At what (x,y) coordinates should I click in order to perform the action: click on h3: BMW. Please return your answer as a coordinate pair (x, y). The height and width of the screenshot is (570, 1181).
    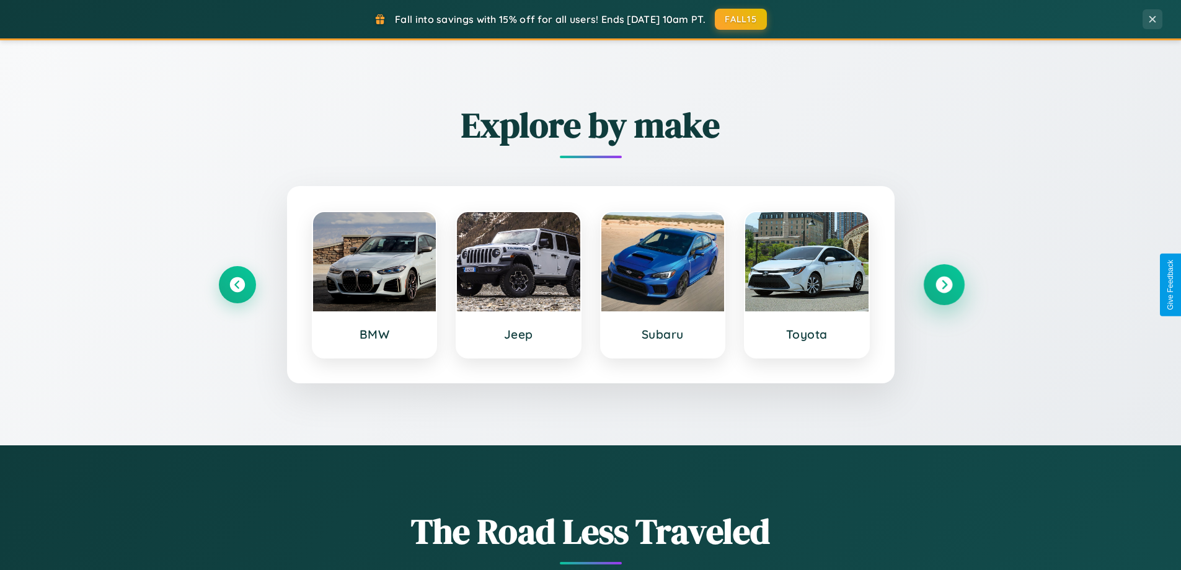
    Looking at the image, I should click on (374, 334).